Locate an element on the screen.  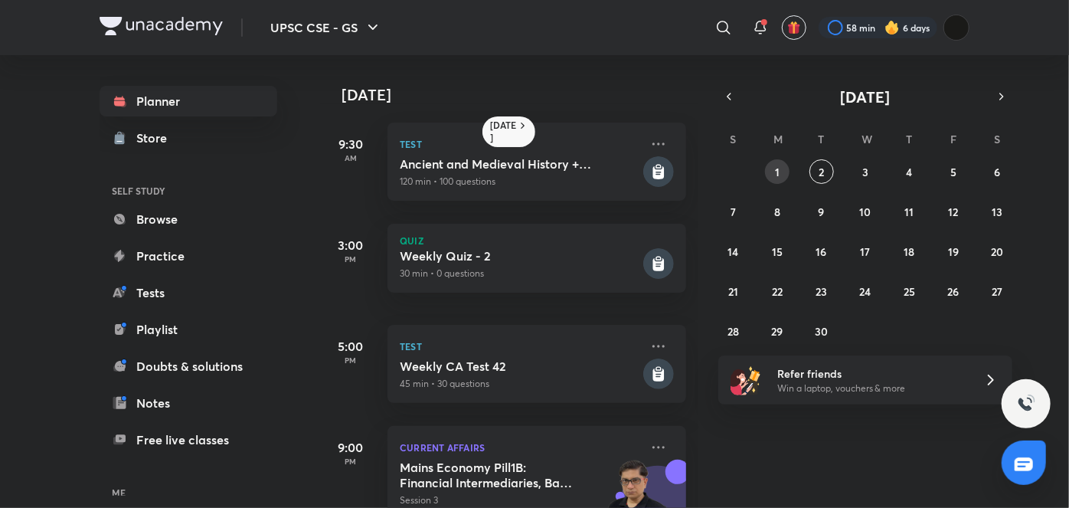
button: September 19, 2025 is located at coordinates (954, 251).